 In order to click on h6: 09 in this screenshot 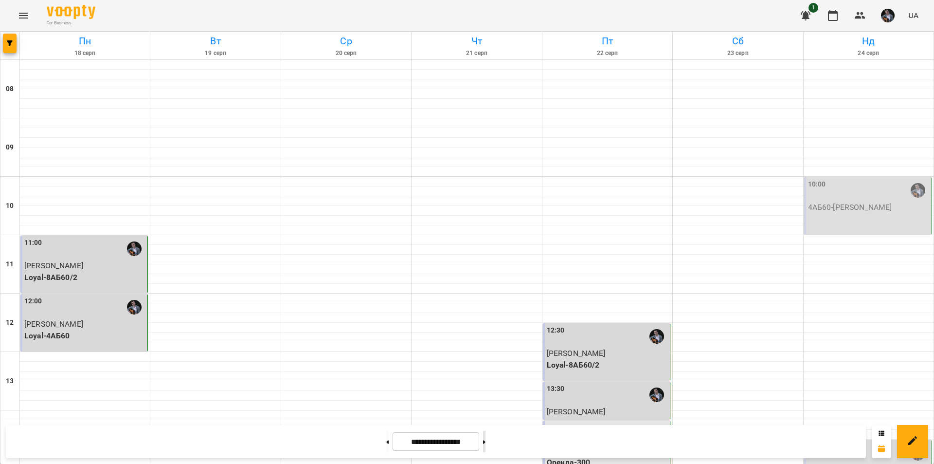, I will do `click(10, 147)`.